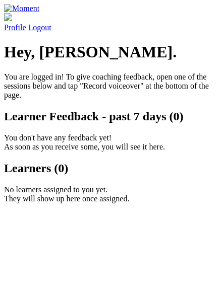 This screenshot has height=303, width=221. Describe the element at coordinates (110, 22) in the screenshot. I see `a: Profile` at that location.